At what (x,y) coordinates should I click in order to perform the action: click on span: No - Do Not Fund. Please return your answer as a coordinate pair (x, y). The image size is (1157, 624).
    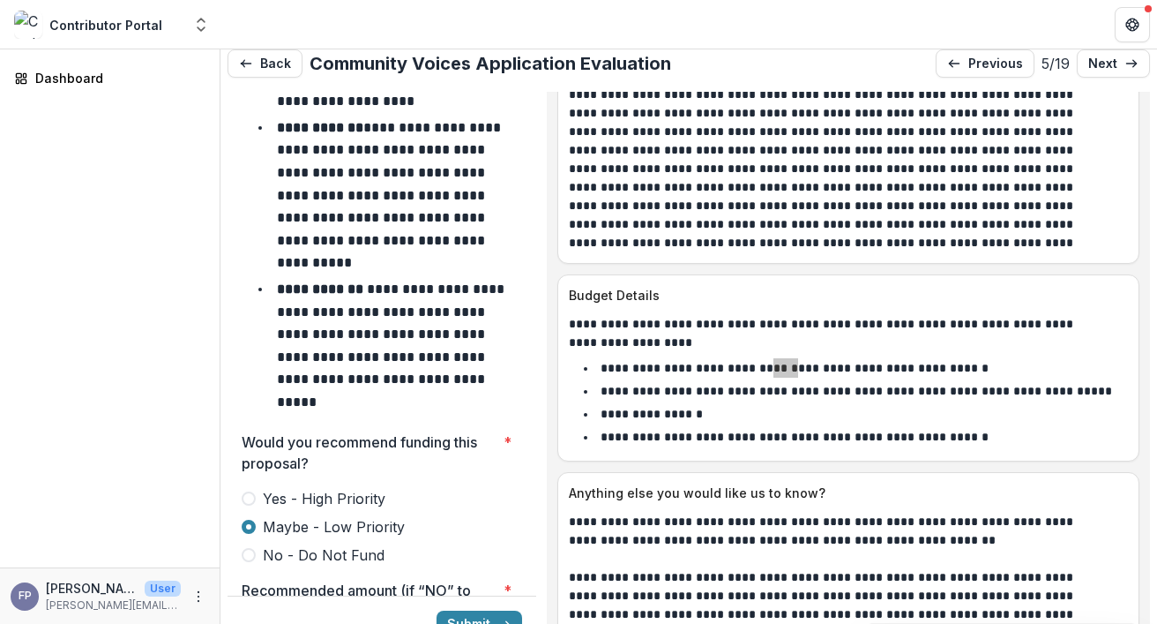
    Looking at the image, I should click on (324, 555).